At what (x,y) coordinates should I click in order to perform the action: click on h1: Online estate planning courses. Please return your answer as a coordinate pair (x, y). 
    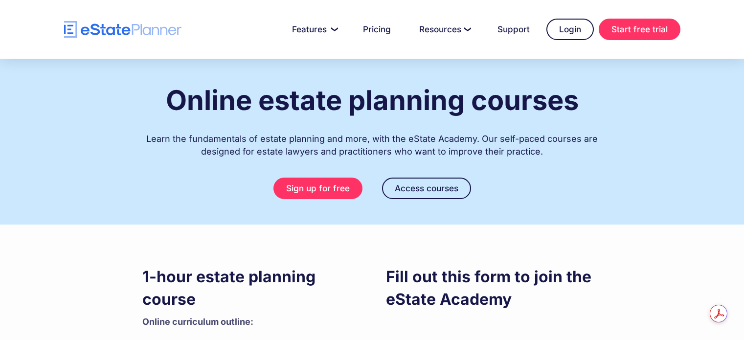
    Looking at the image, I should click on (372, 100).